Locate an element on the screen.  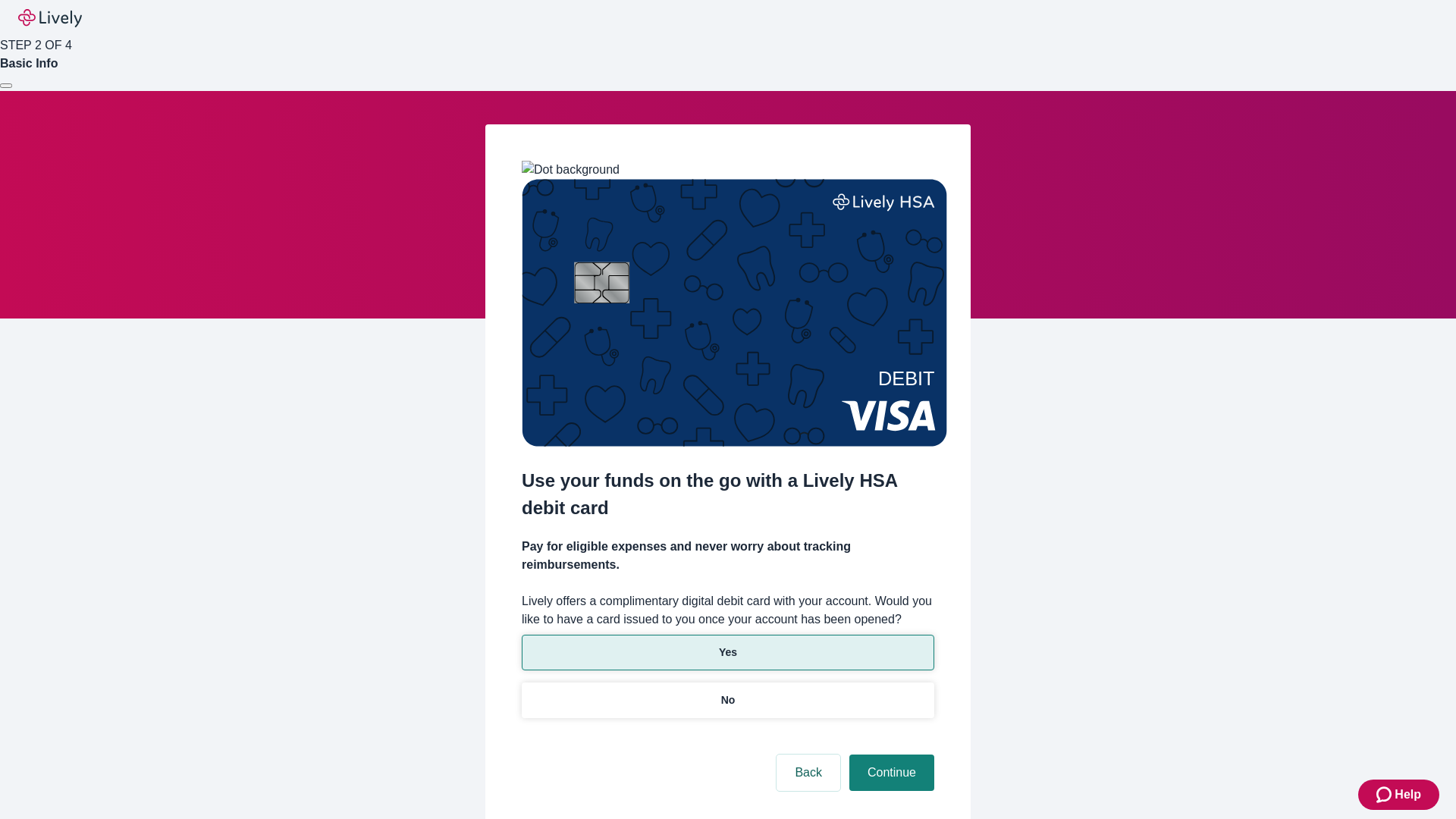
img: Lively is located at coordinates (50, 18).